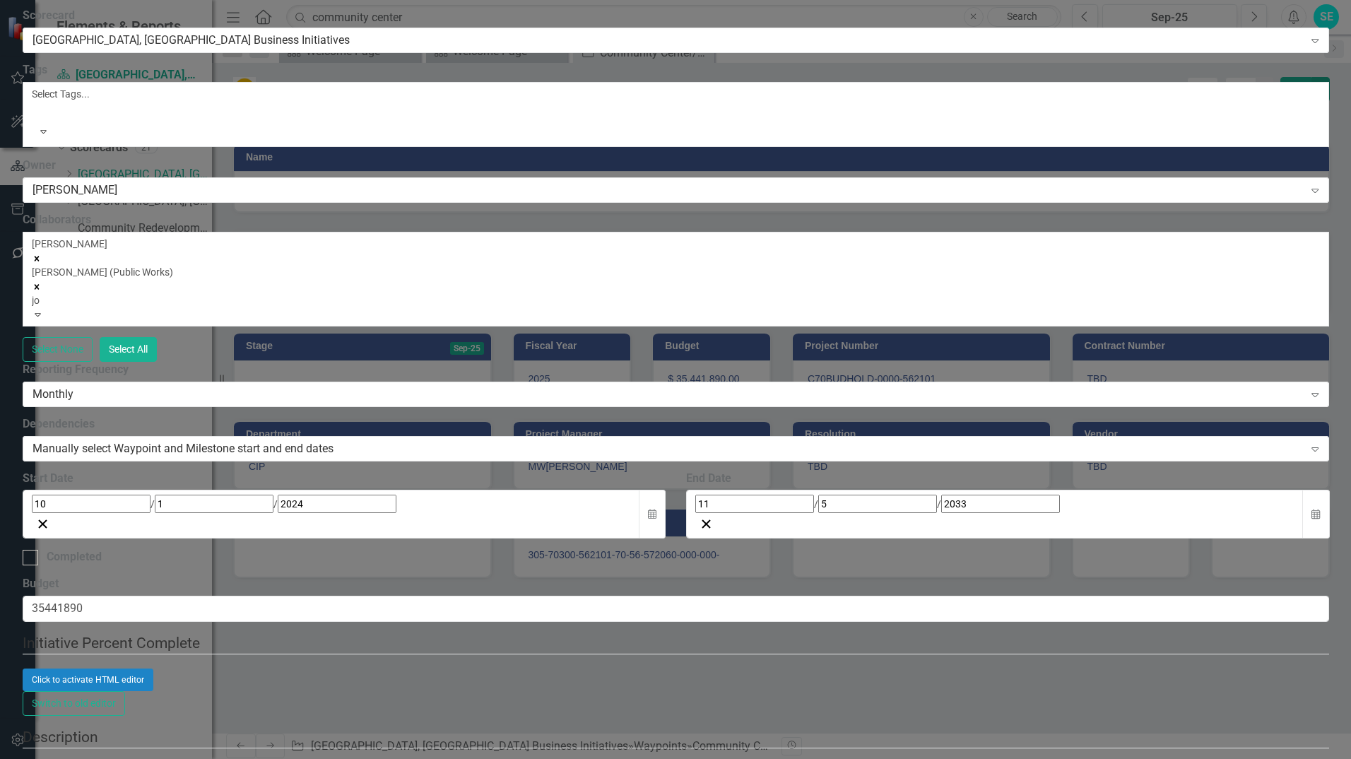  Describe the element at coordinates (675, 424) in the screenshot. I see `label: Dependencies` at that location.